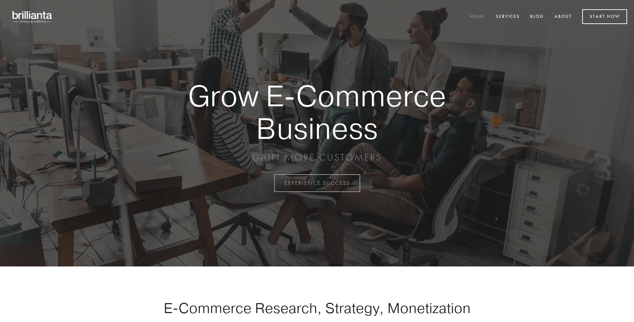 The image size is (634, 322). Describe the element at coordinates (317, 308) in the screenshot. I see `h1: E-Commerce Research, Strategy, Monetization` at that location.